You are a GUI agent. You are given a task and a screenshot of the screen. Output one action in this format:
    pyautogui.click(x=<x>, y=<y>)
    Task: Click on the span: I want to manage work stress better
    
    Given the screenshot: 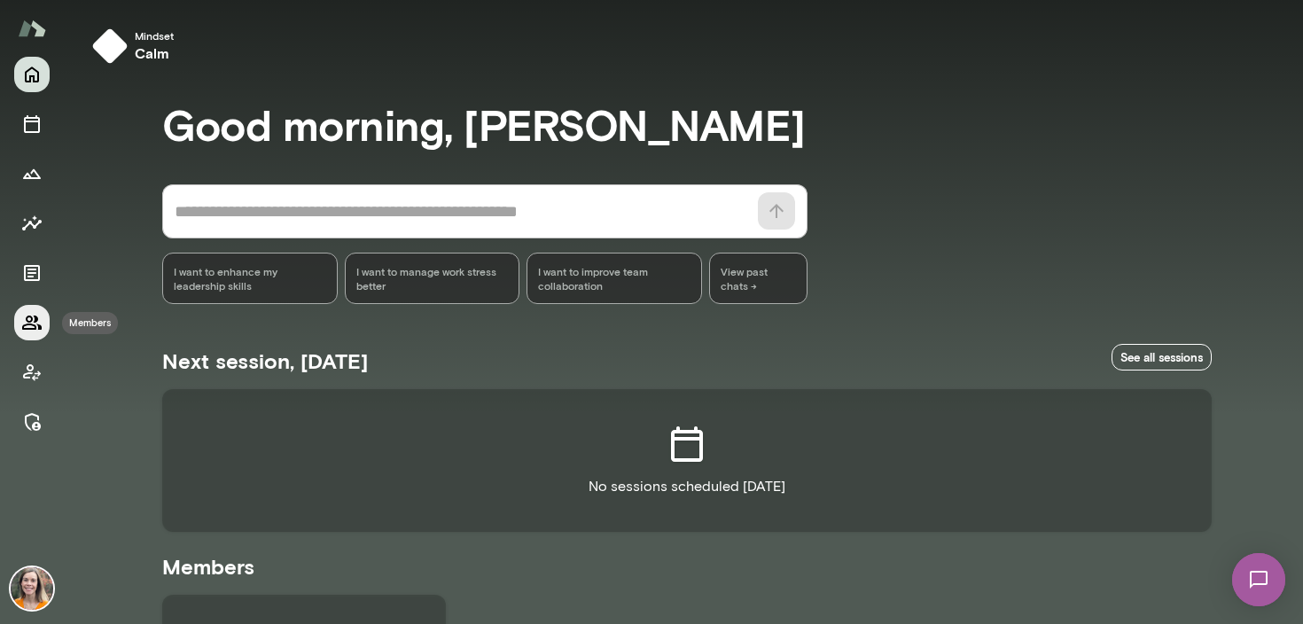 What is the action you would take?
    pyautogui.click(x=432, y=278)
    